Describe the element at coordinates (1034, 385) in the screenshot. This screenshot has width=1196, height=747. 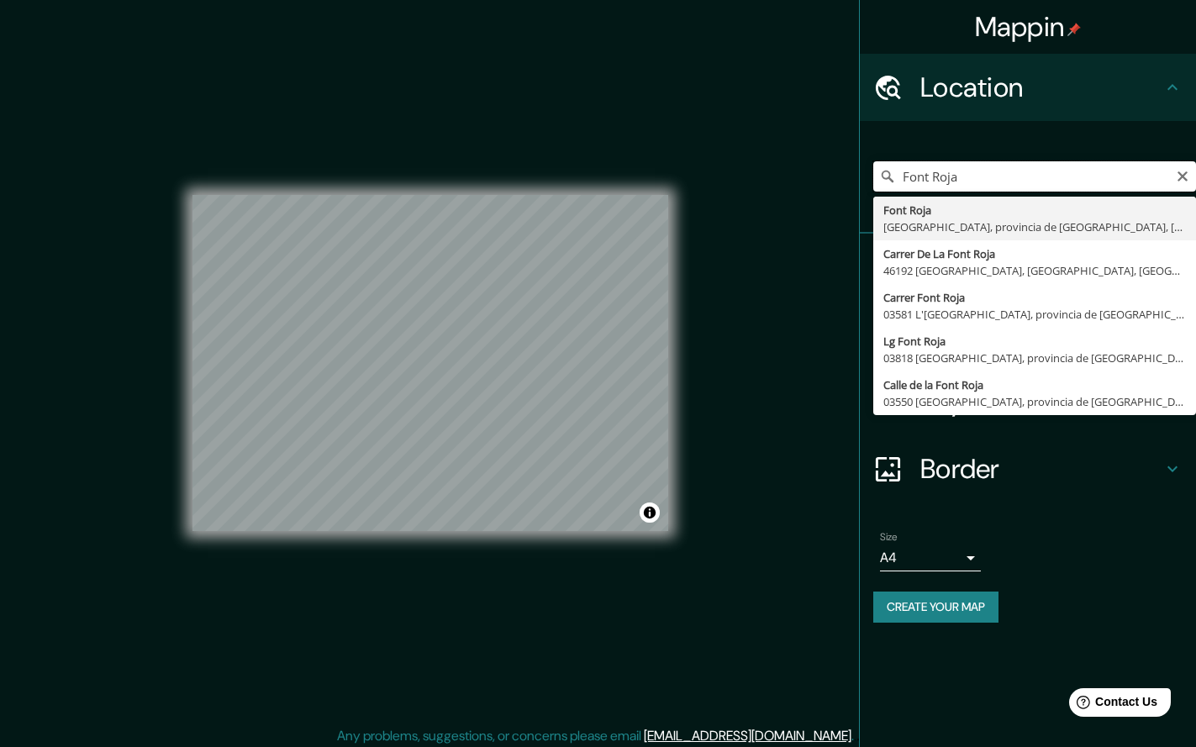
I see `div: Calle de la Font Roja` at that location.